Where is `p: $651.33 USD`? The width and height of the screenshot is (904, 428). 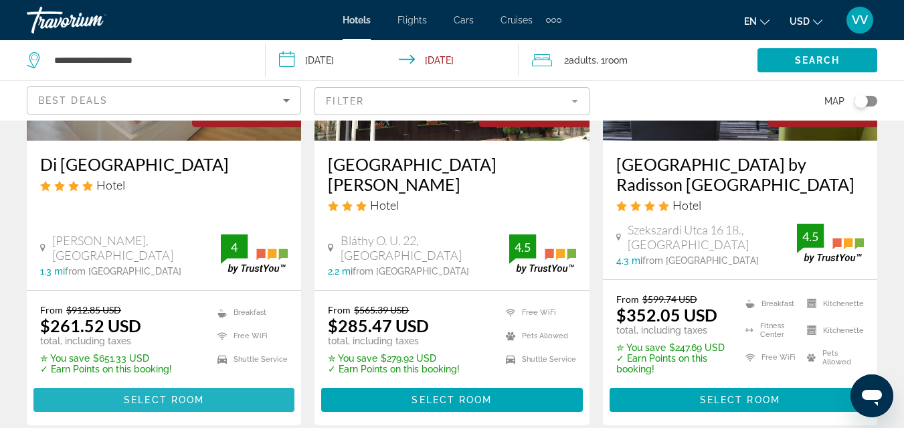
p: $651.33 USD is located at coordinates (106, 358).